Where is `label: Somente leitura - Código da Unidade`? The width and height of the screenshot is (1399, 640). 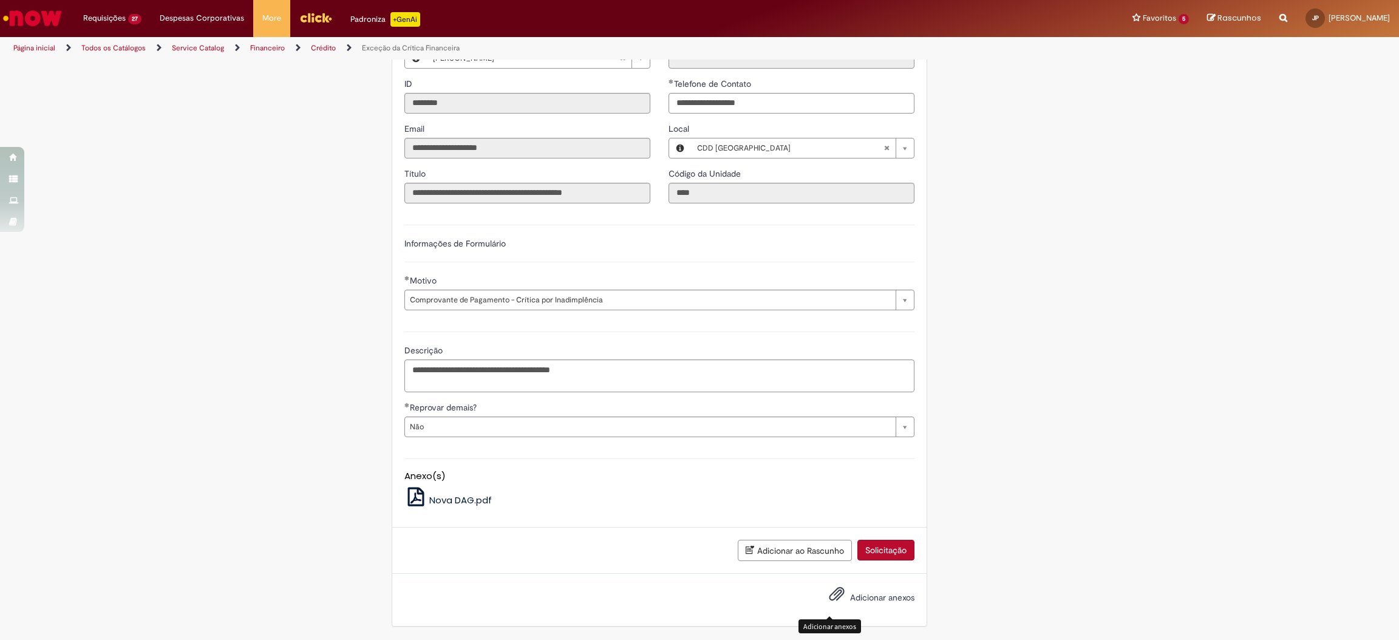
label: Somente leitura - Código da Unidade is located at coordinates (706, 174).